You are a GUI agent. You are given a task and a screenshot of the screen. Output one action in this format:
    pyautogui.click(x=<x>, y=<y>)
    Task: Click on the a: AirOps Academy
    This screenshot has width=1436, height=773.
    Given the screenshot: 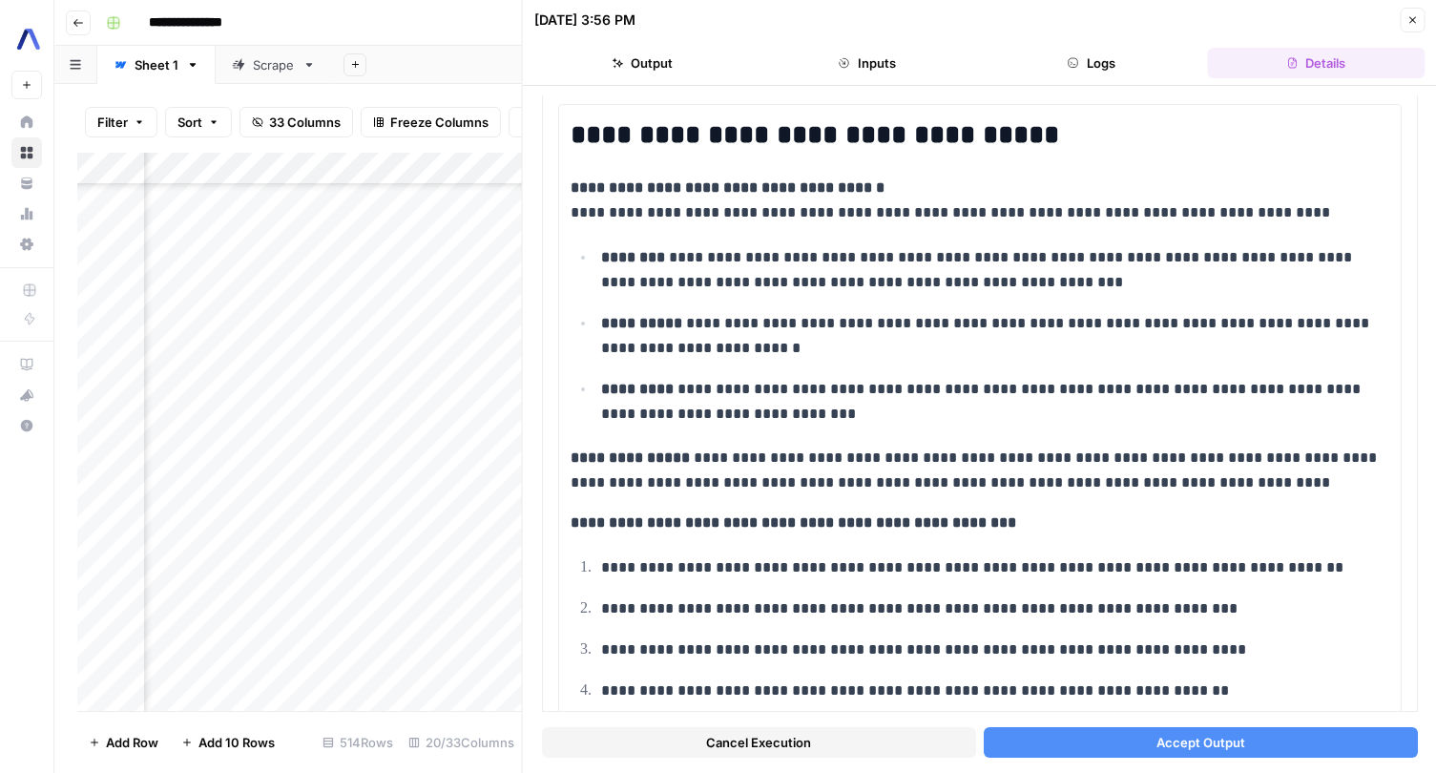 What is the action you would take?
    pyautogui.click(x=27, y=364)
    